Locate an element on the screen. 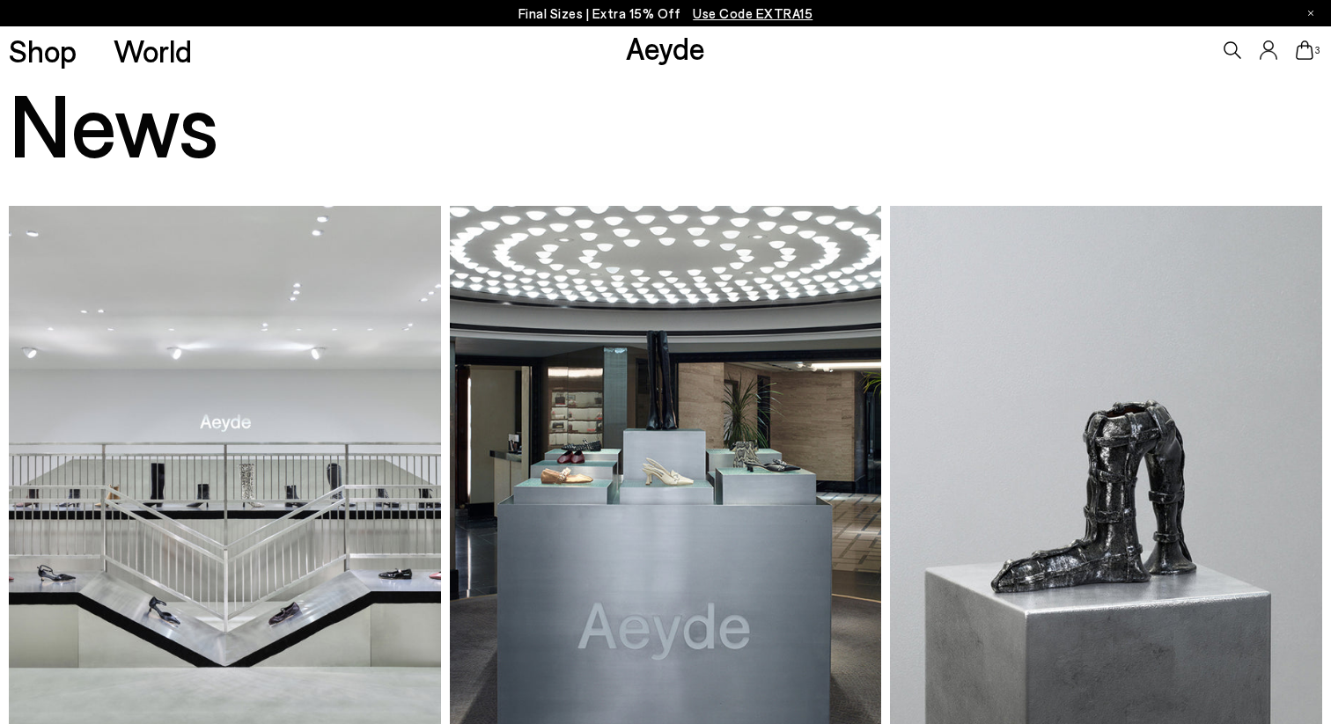  a: Shop is located at coordinates (42, 50).